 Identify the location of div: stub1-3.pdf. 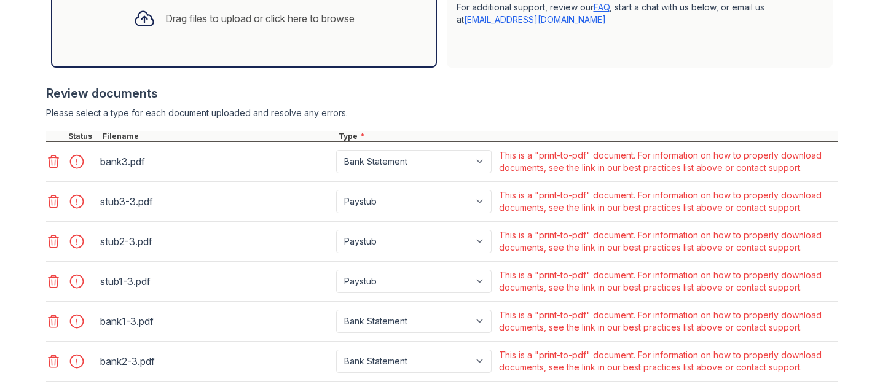
(216, 281).